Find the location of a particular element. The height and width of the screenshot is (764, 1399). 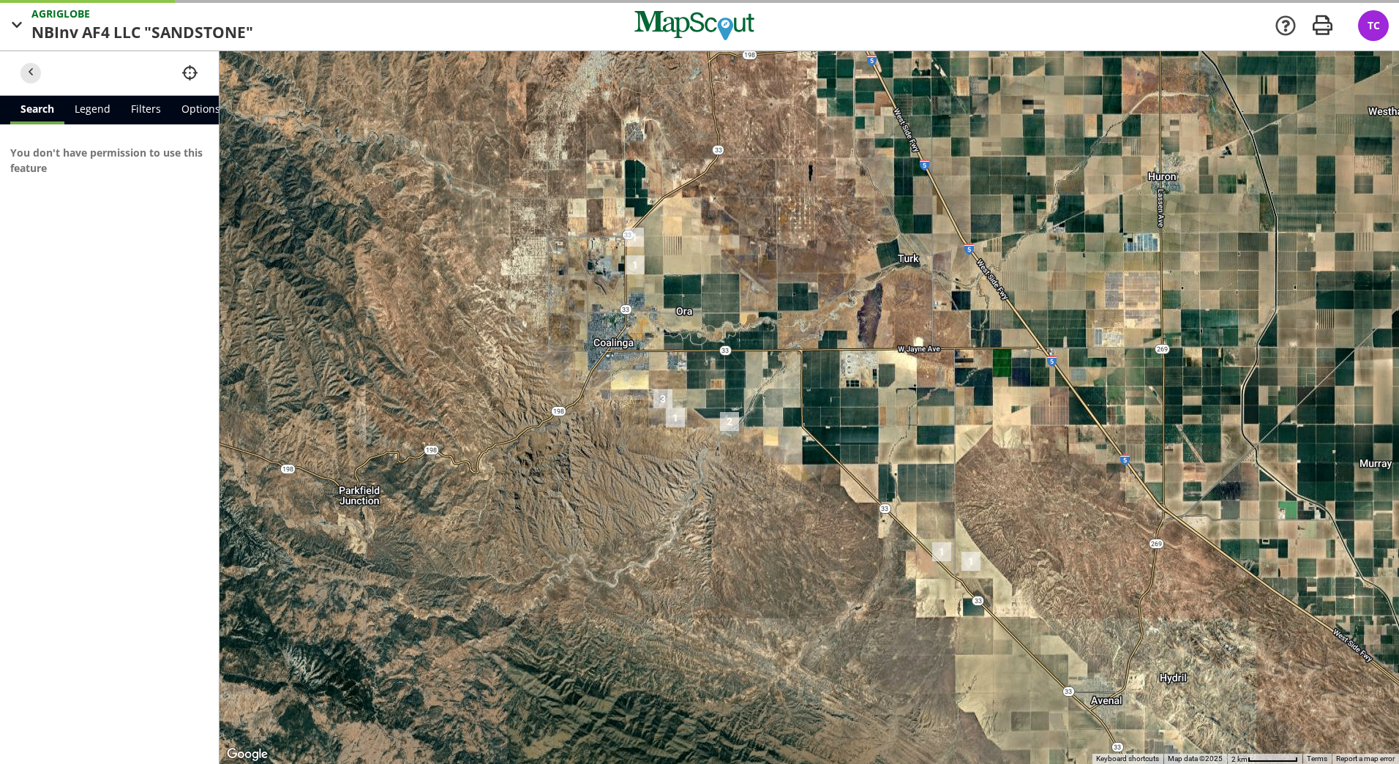

button: Map Scale: 2 km per 65 pixels is located at coordinates (1264, 759).